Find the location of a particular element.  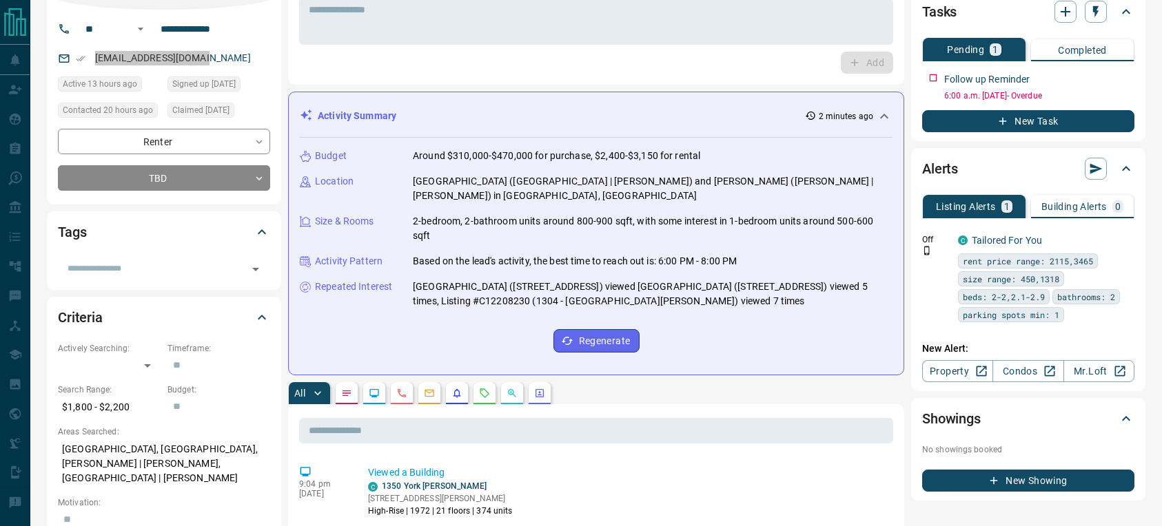

svg: Opportunities is located at coordinates (512, 393).